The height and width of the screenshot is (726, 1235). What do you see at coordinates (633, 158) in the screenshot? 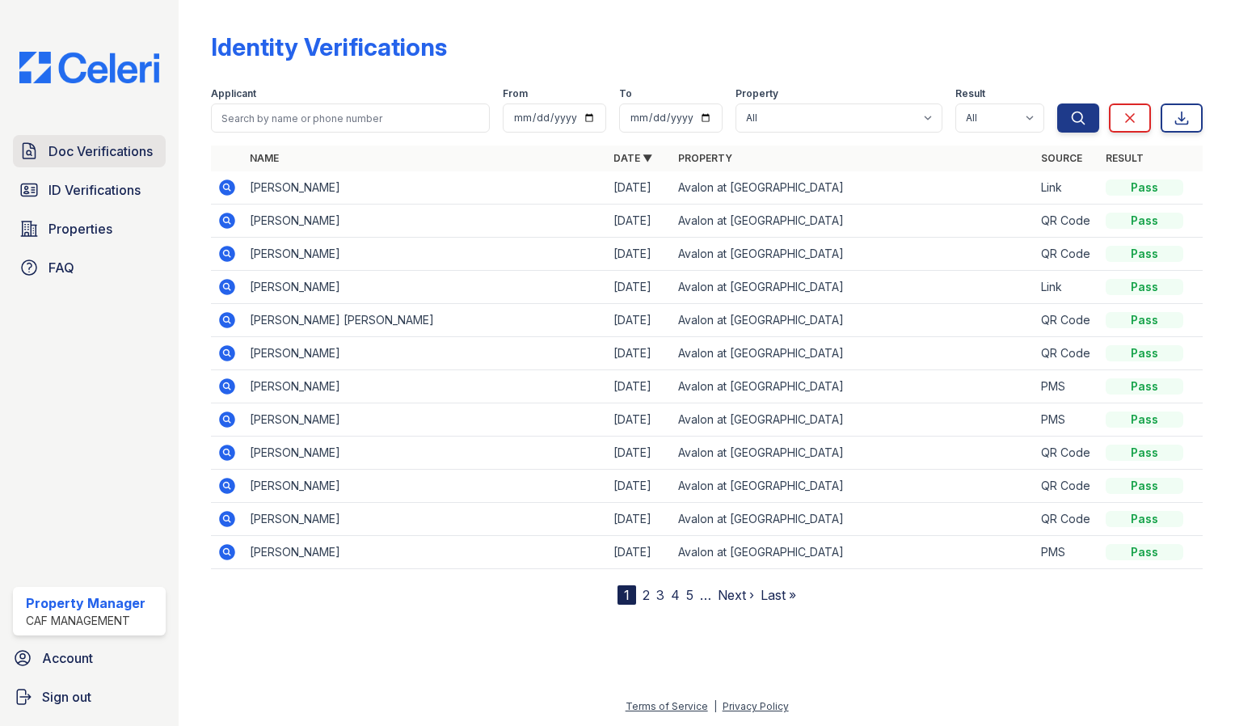
I see `a: Date ▼` at bounding box center [633, 158].